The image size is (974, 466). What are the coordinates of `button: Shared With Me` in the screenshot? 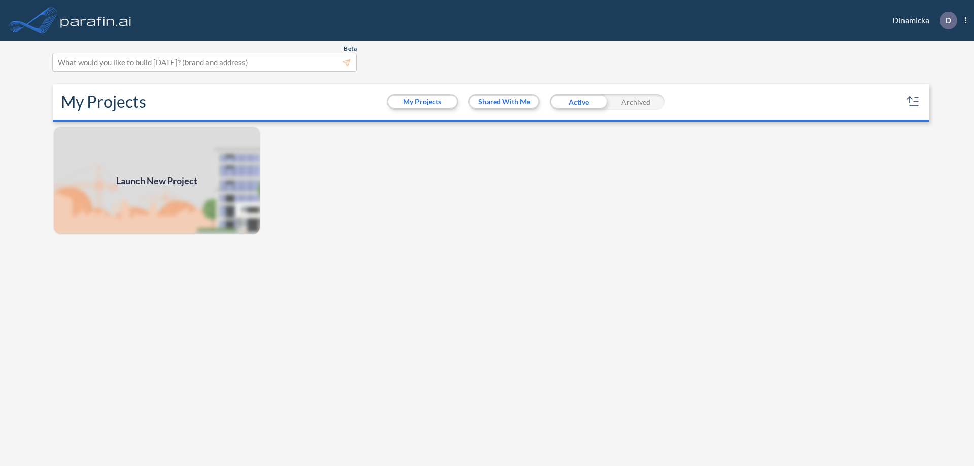 It's located at (504, 102).